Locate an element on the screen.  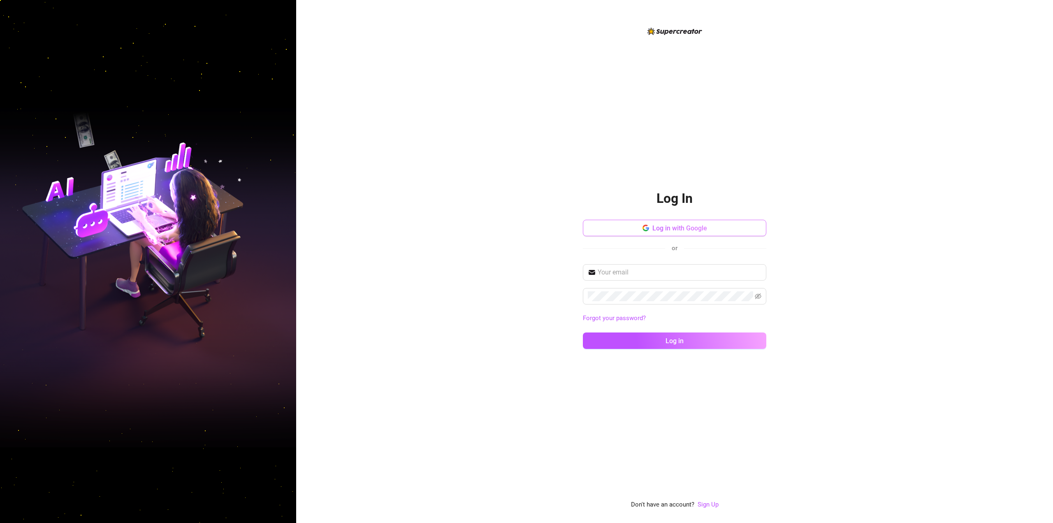
h2: Log In is located at coordinates (675, 198).